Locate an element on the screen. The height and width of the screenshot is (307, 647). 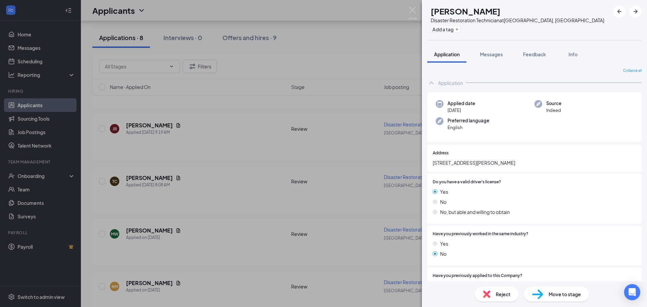
span: Indeed is located at coordinates (554, 110).